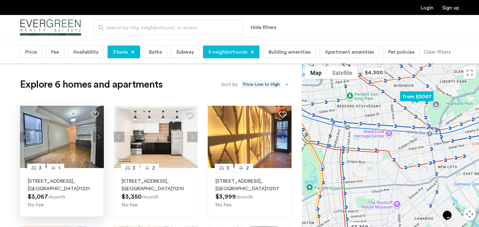 This screenshot has width=479, height=227. What do you see at coordinates (316, 73) in the screenshot?
I see `button: Show street map` at bounding box center [316, 73].